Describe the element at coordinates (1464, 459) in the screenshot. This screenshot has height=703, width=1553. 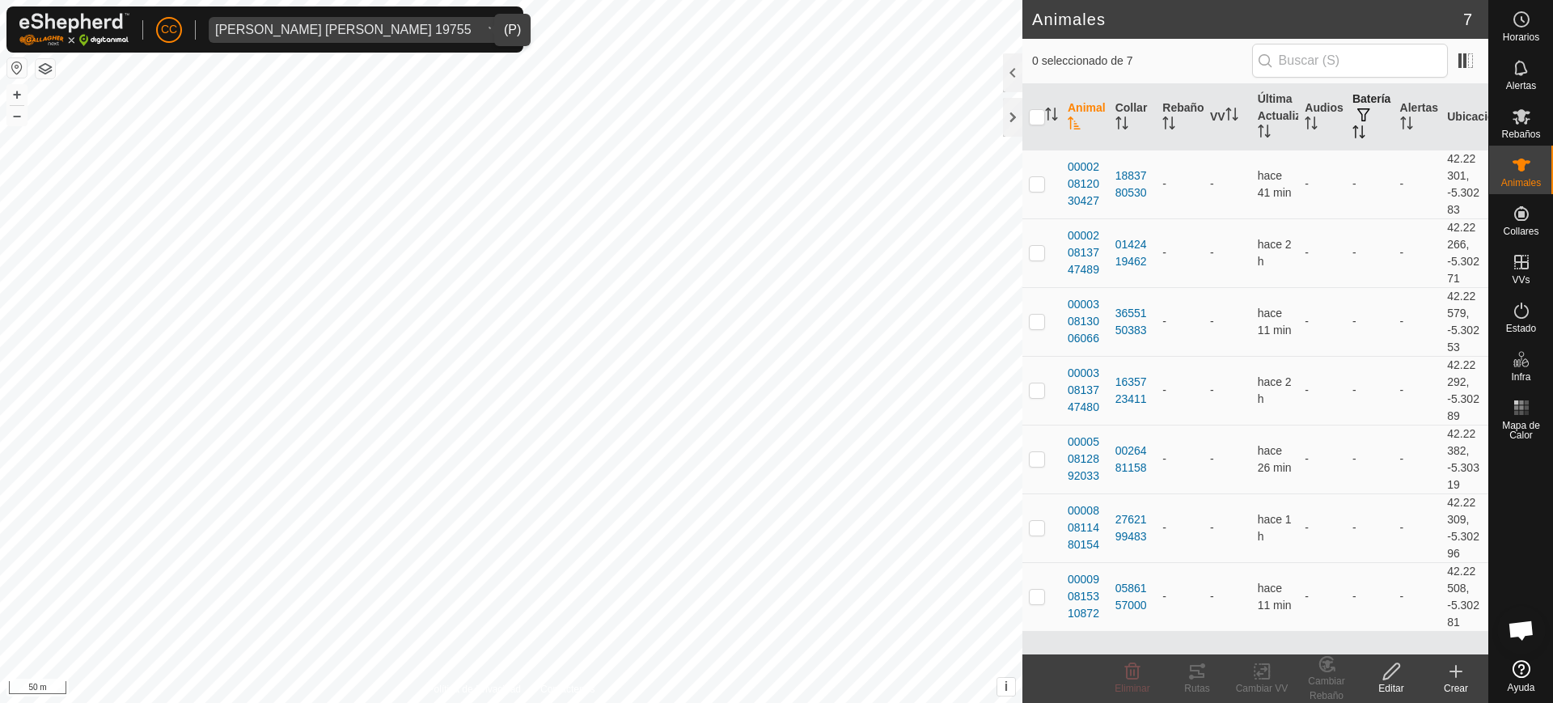
I see `td: 42.22382, -5.30319` at that location.